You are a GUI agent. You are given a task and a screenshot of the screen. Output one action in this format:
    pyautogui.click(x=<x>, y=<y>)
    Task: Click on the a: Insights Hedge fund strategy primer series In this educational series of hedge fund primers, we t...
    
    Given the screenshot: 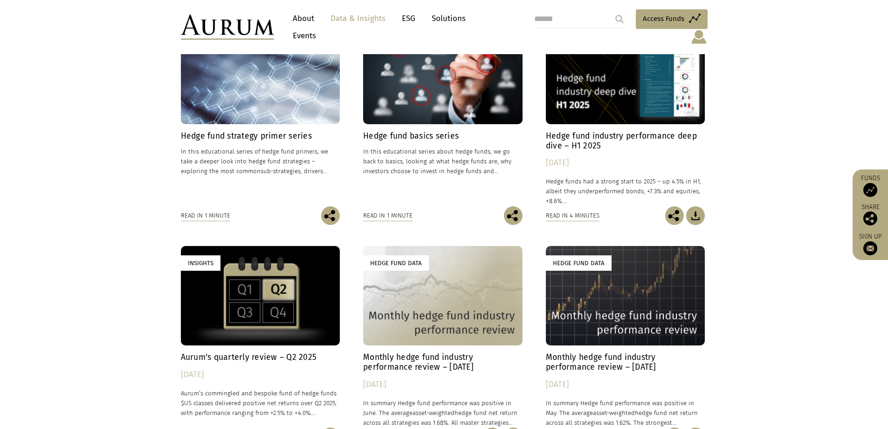 What is the action you would take?
    pyautogui.click(x=261, y=115)
    